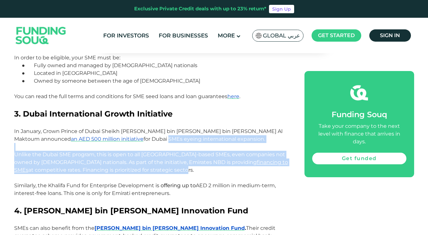  Describe the element at coordinates (200, 9) in the screenshot. I see `div: Exclusive Private Credit deals with up to 23% return*` at that location.